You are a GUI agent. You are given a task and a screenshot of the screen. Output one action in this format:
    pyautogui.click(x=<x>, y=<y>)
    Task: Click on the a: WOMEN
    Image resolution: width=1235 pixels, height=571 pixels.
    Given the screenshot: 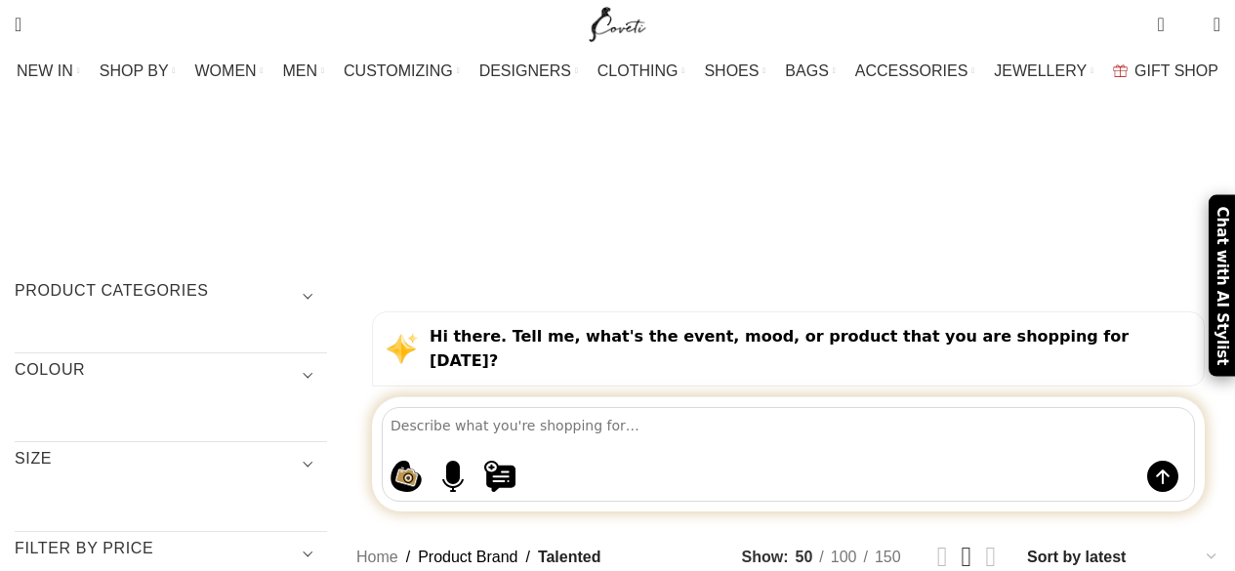 What is the action you would take?
    pyautogui.click(x=229, y=71)
    